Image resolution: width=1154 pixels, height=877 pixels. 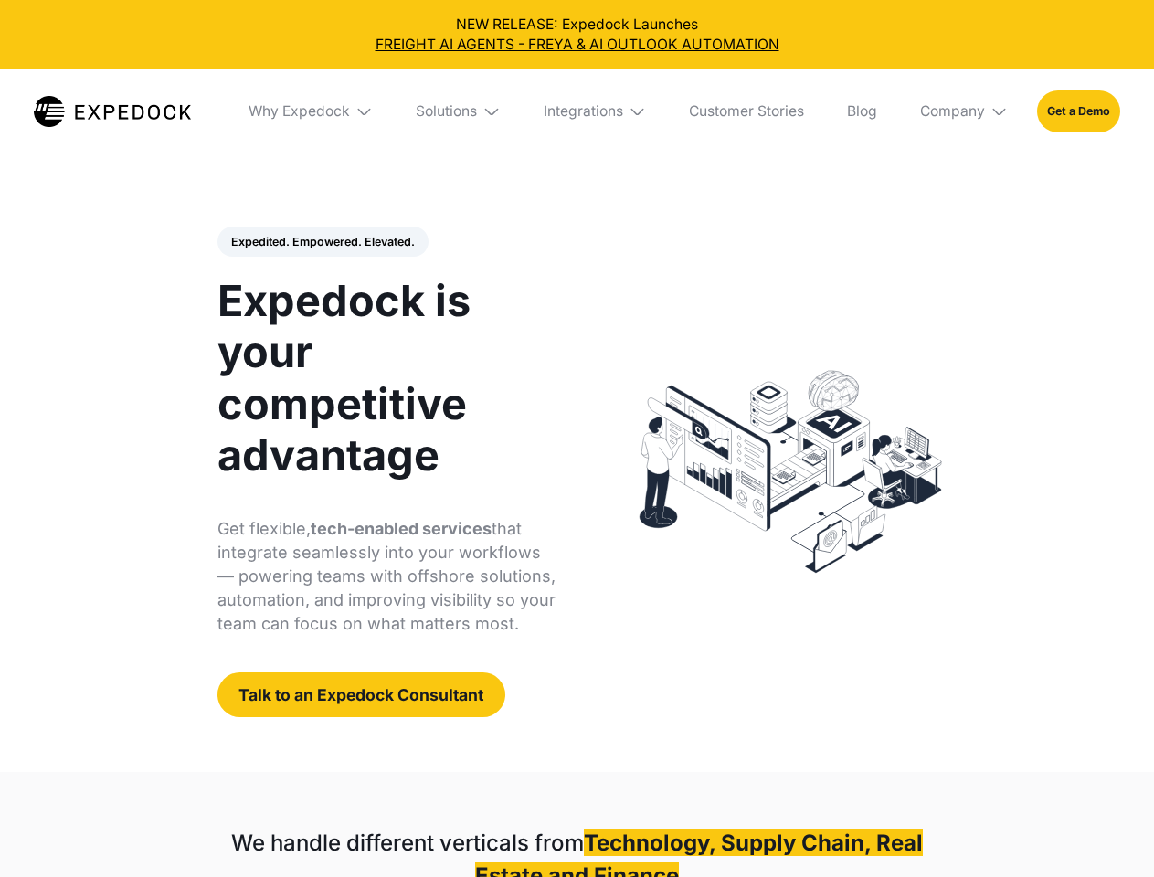 What do you see at coordinates (862, 111) in the screenshot?
I see `a: Blog` at bounding box center [862, 111].